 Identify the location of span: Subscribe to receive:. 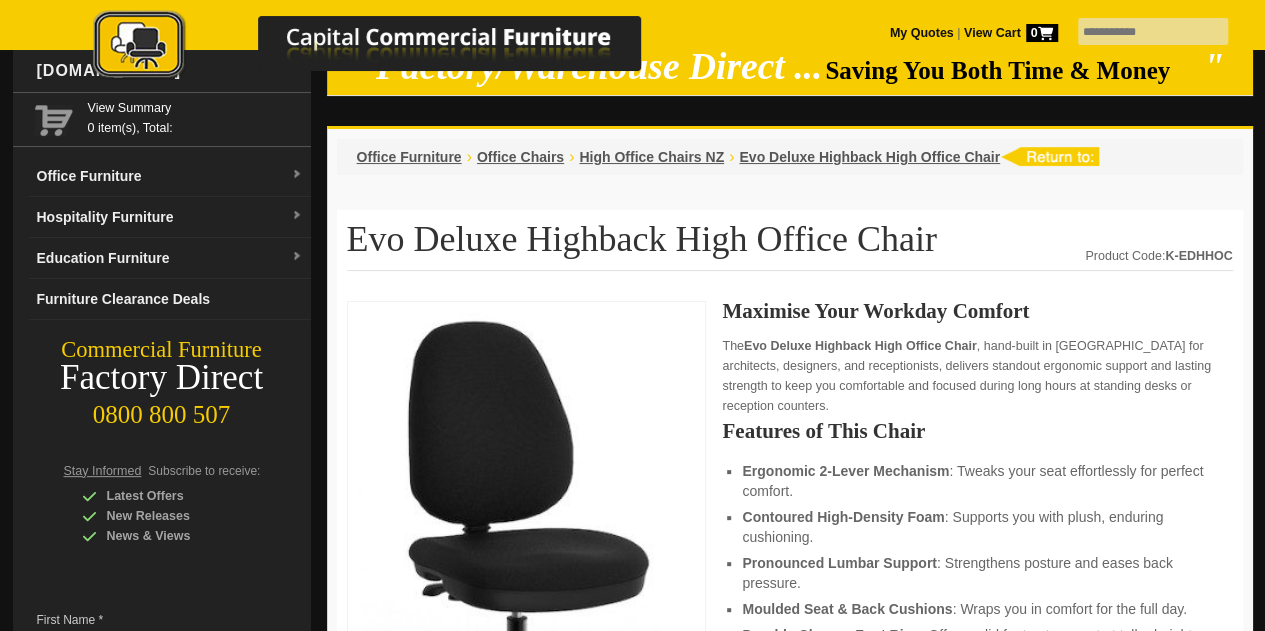
(204, 471).